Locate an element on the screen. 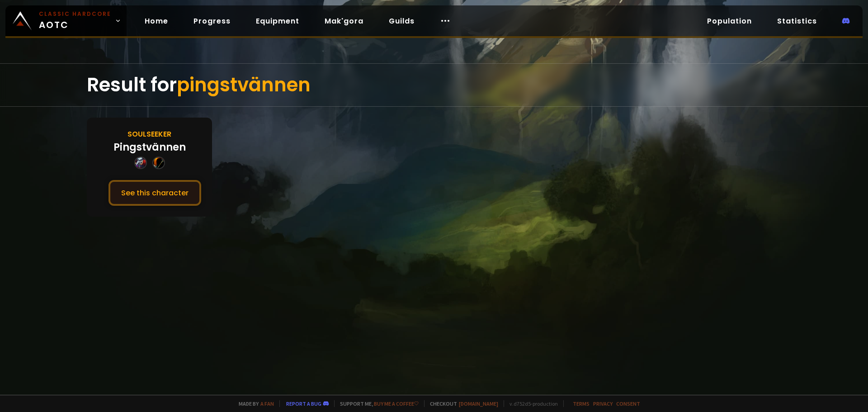 This screenshot has width=868, height=412. a: Progress is located at coordinates (212, 21).